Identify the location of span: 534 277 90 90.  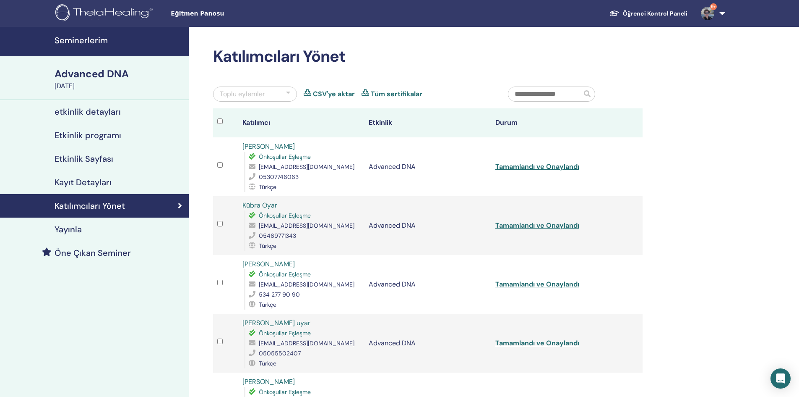
(280, 294).